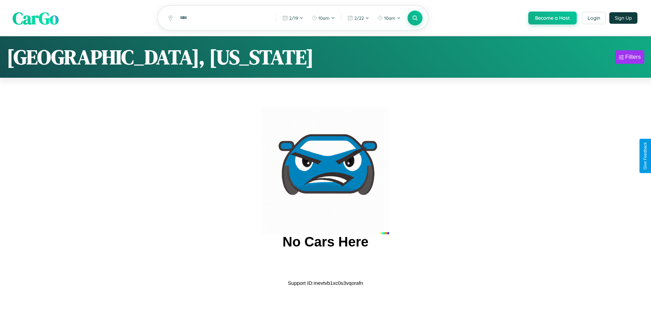  What do you see at coordinates (294, 18) in the screenshot?
I see `span: 2 / 19` at bounding box center [294, 18].